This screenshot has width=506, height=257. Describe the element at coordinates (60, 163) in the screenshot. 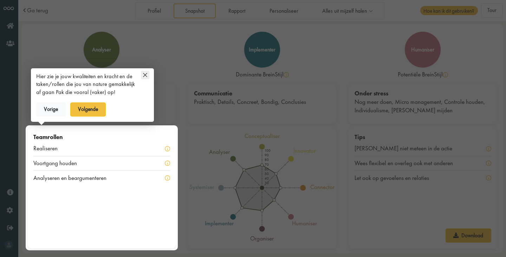

I see `div: Voortgang houden` at that location.